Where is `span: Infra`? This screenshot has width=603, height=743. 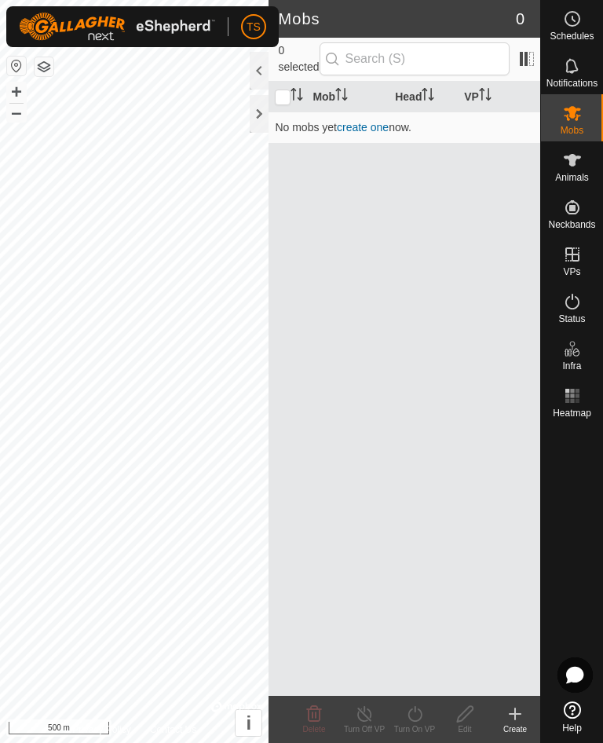 span: Infra is located at coordinates (572, 366).